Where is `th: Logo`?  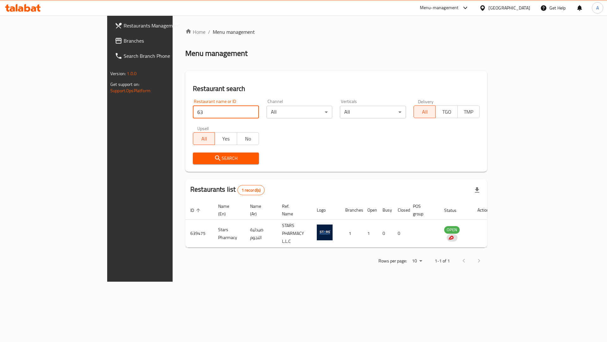 th: Logo is located at coordinates (326, 210).